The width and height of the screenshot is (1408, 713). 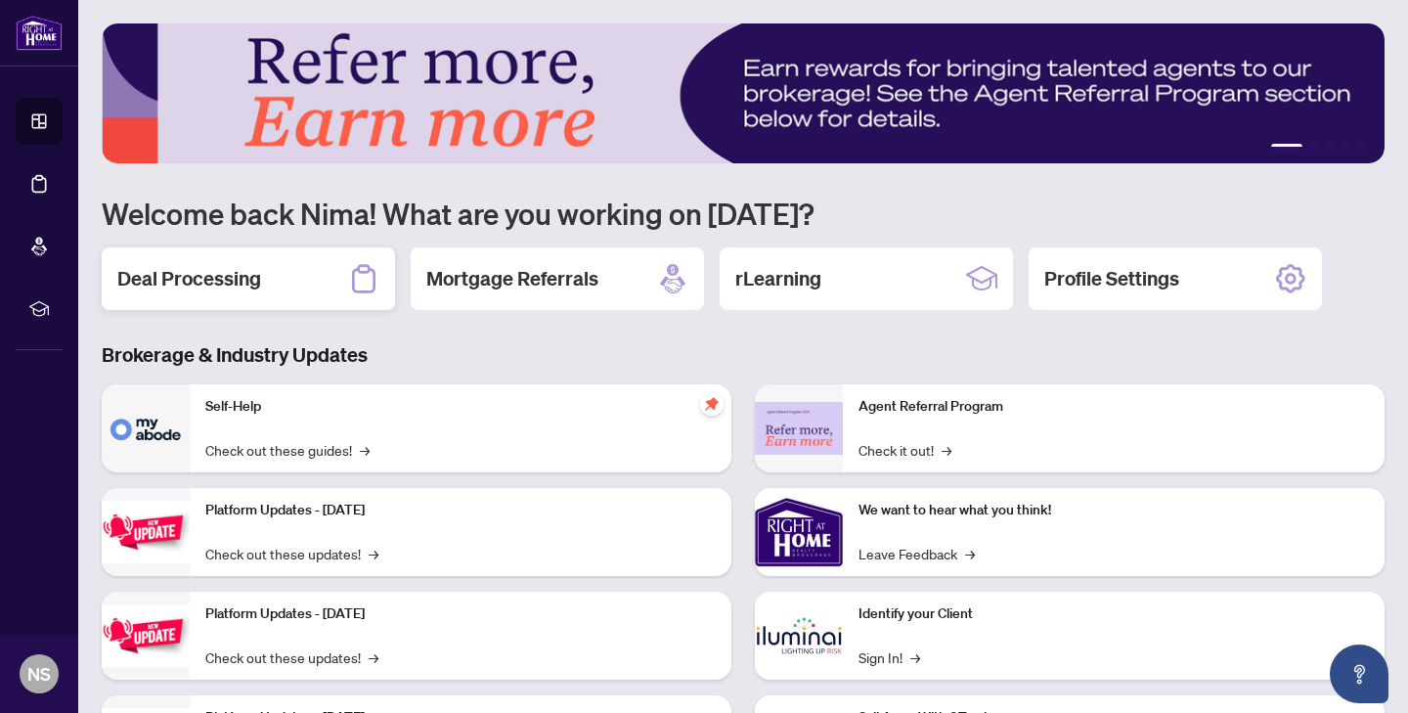 I want to click on img: Identify your Client, so click(x=799, y=635).